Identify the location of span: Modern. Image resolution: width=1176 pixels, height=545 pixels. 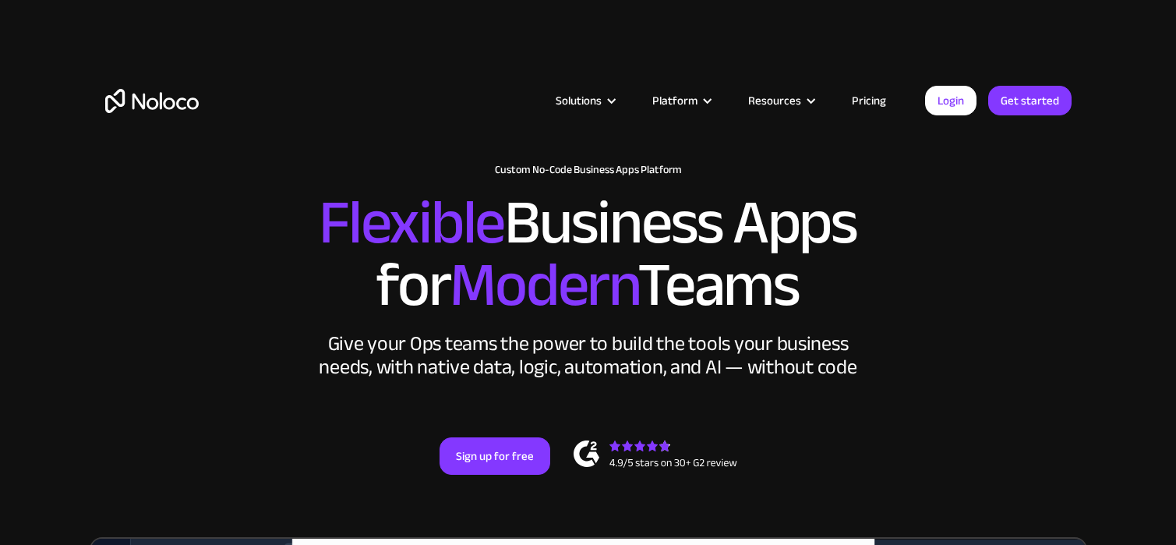
(543, 284).